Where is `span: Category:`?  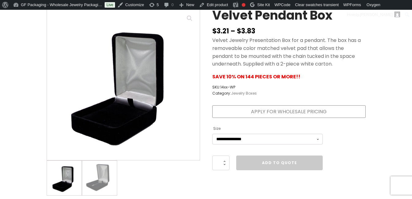
span: Category: is located at coordinates (234, 93).